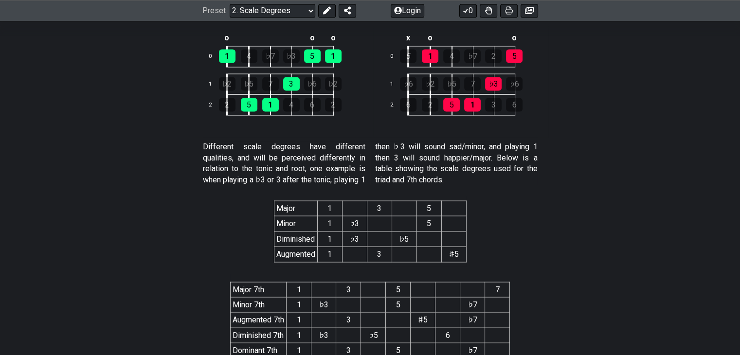 This screenshot has width=740, height=355. Describe the element at coordinates (295, 254) in the screenshot. I see `td: Augmented` at that location.